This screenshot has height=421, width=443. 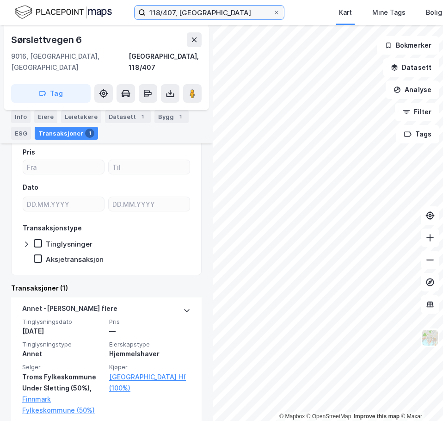 What do you see at coordinates (329, 416) in the screenshot?
I see `a: OpenStreetMap` at bounding box center [329, 416].